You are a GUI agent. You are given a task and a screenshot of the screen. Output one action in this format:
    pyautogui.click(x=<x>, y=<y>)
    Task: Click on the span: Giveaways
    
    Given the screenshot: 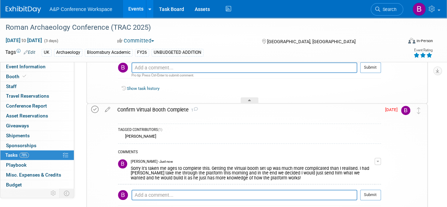 What is the action you would take?
    pyautogui.click(x=17, y=125)
    